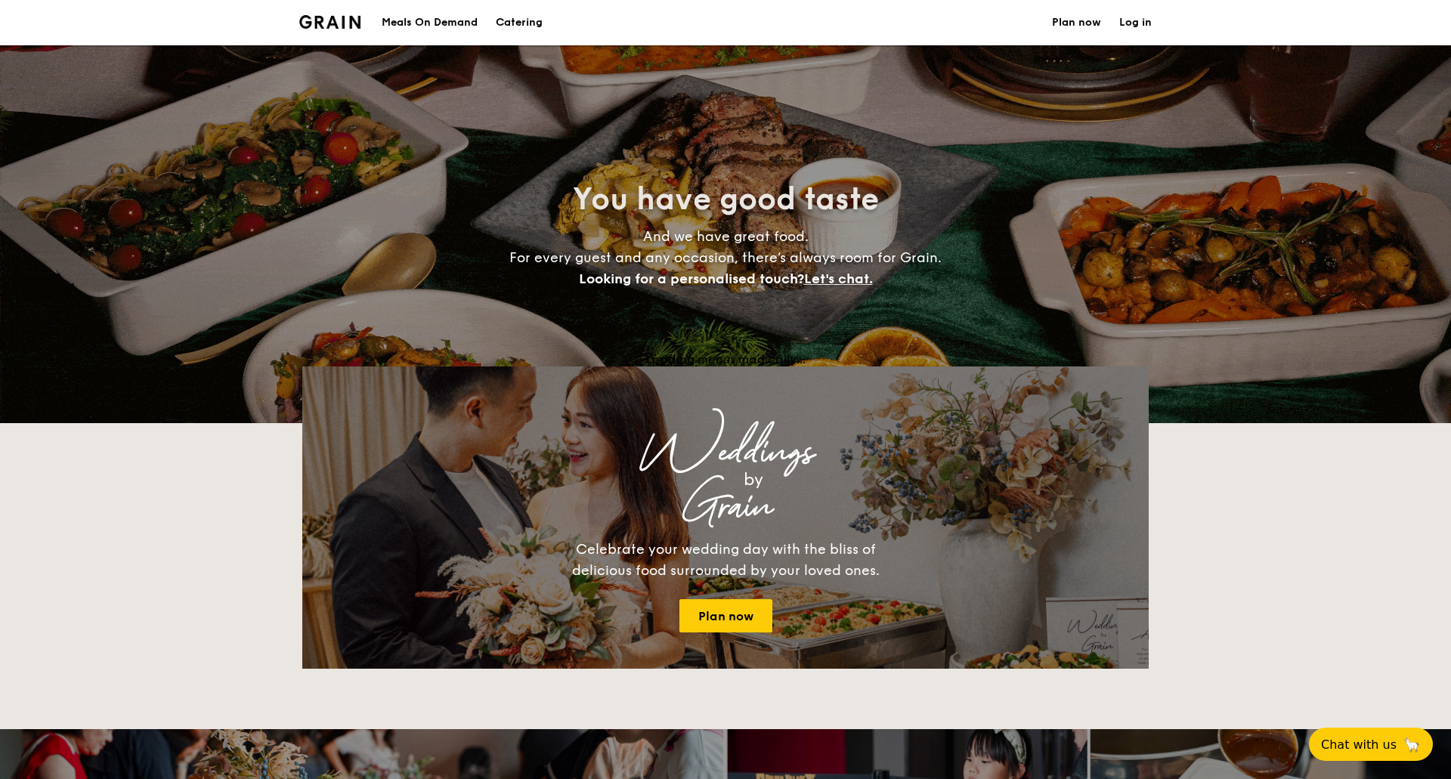 Image resolution: width=1451 pixels, height=779 pixels. Describe the element at coordinates (838, 279) in the screenshot. I see `span: Let's chat.` at that location.